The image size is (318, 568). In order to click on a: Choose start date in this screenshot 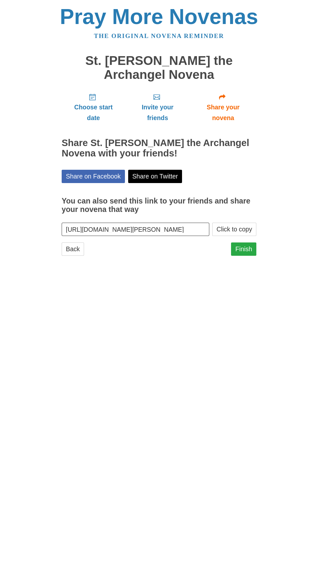, I will do `click(93, 107)`.